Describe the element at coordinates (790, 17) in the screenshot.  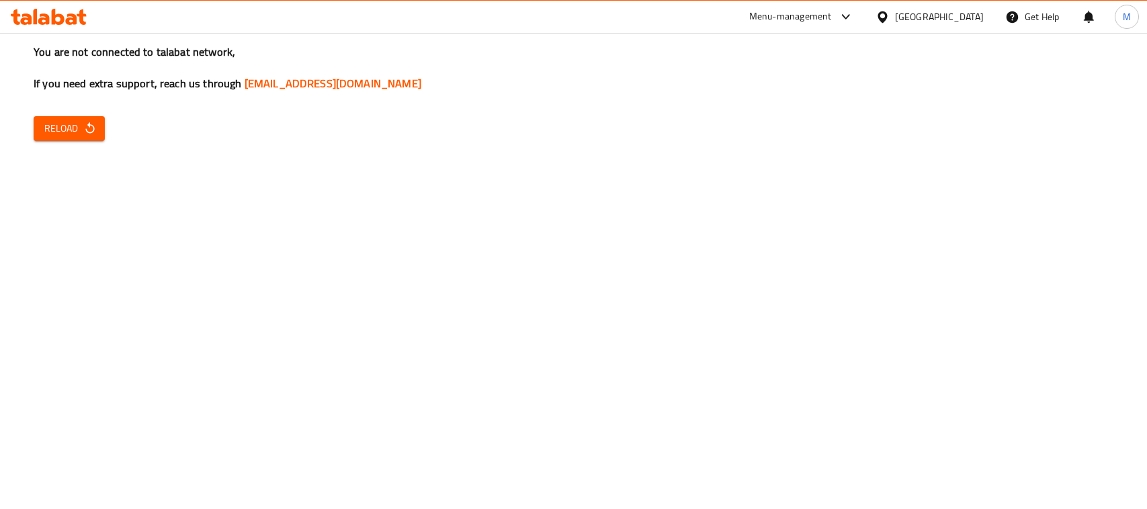
I see `div: Menu-management` at that location.